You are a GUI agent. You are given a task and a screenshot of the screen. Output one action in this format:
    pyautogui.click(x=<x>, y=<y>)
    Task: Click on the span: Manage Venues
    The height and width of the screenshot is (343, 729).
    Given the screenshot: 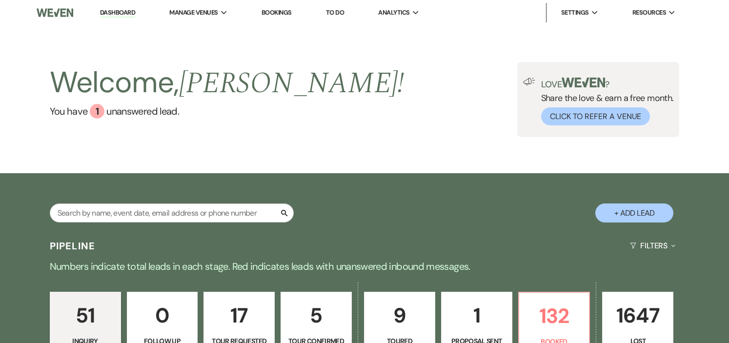 What is the action you would take?
    pyautogui.click(x=193, y=13)
    